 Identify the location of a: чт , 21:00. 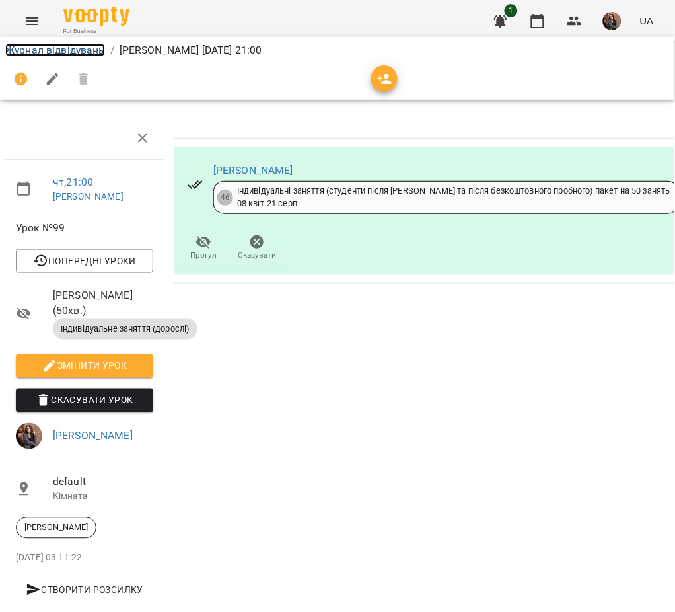
(73, 182).